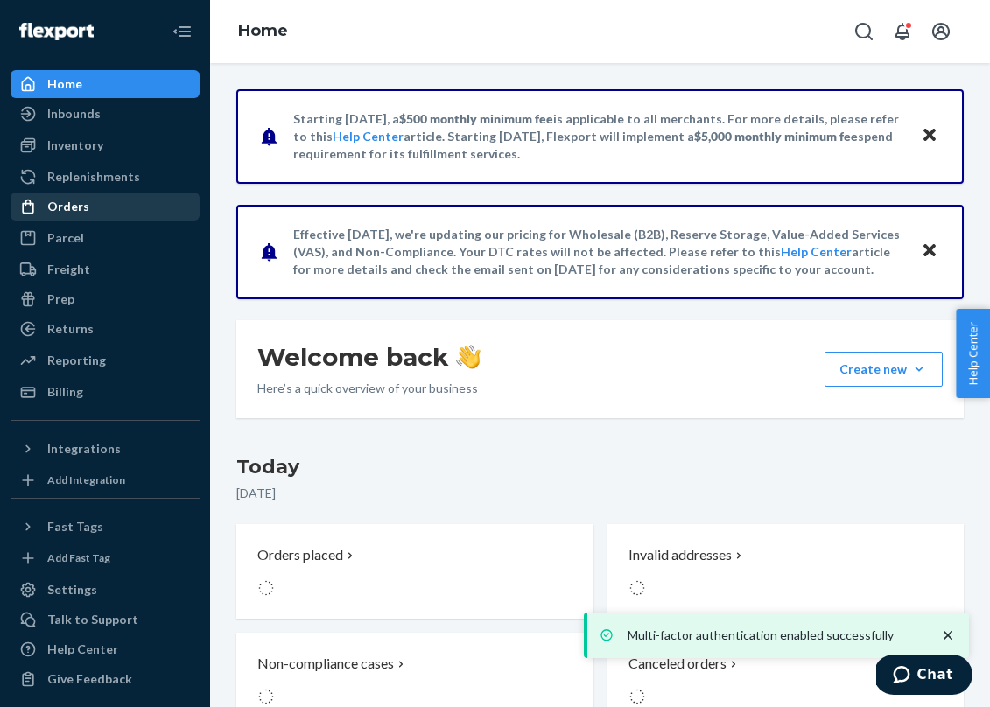 This screenshot has height=707, width=990. What do you see at coordinates (326, 664) in the screenshot?
I see `p: Non-compliance cases` at bounding box center [326, 664].